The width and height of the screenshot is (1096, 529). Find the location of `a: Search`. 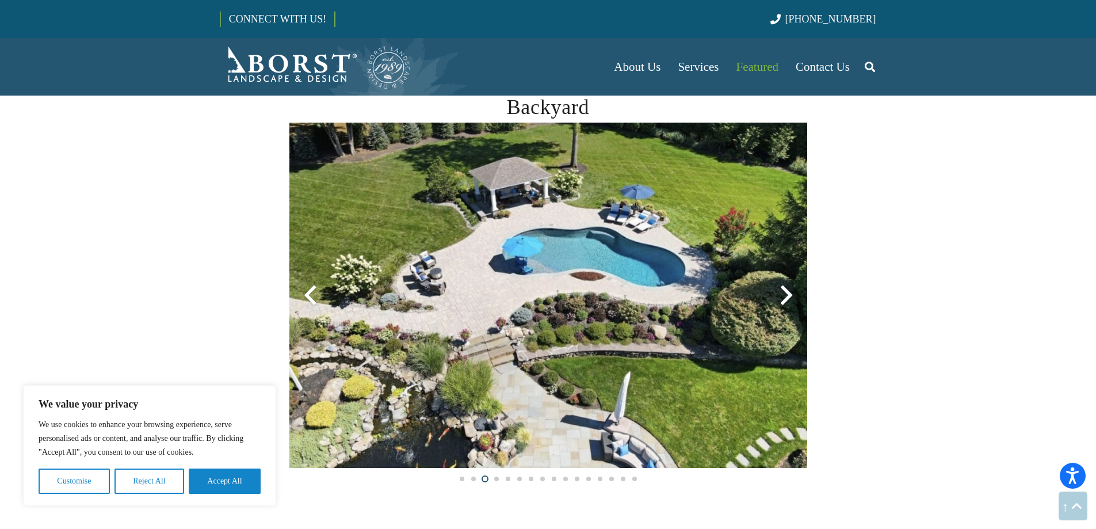

a: Search is located at coordinates (870, 67).